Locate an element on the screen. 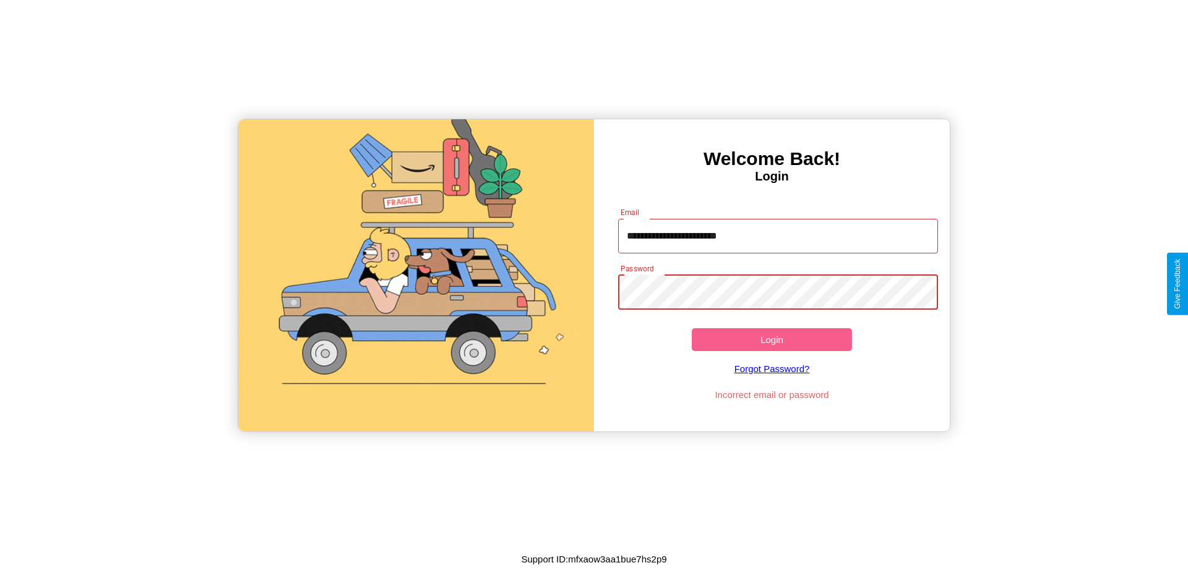  h4: Login is located at coordinates (771, 176).